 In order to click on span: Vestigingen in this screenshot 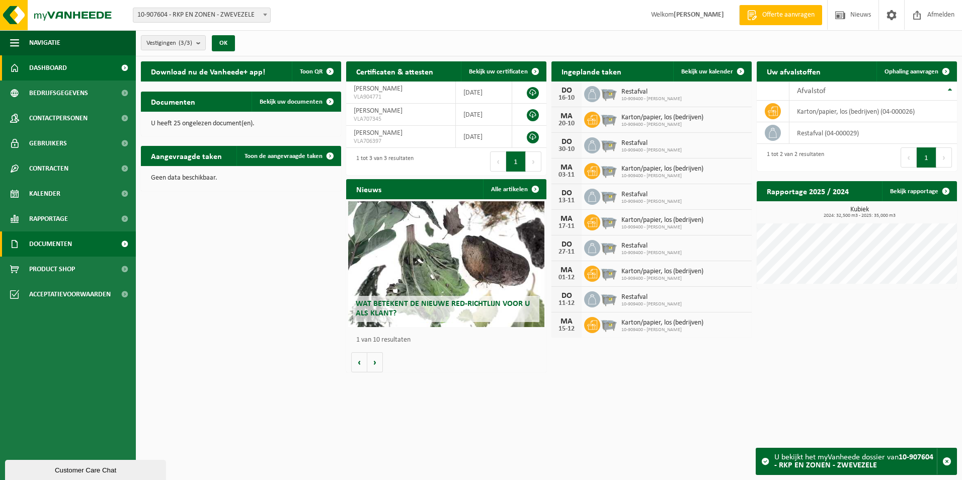, I will do `click(169, 43)`.